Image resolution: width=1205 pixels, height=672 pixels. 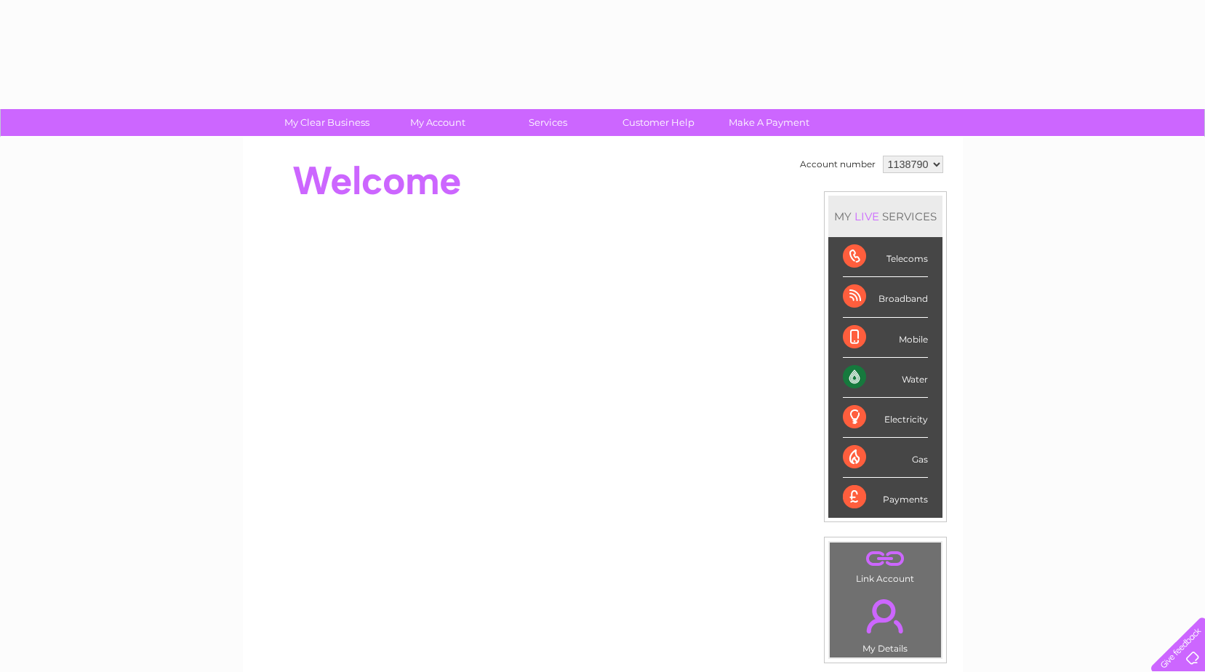 What do you see at coordinates (885, 377) in the screenshot?
I see `div: Water` at bounding box center [885, 377].